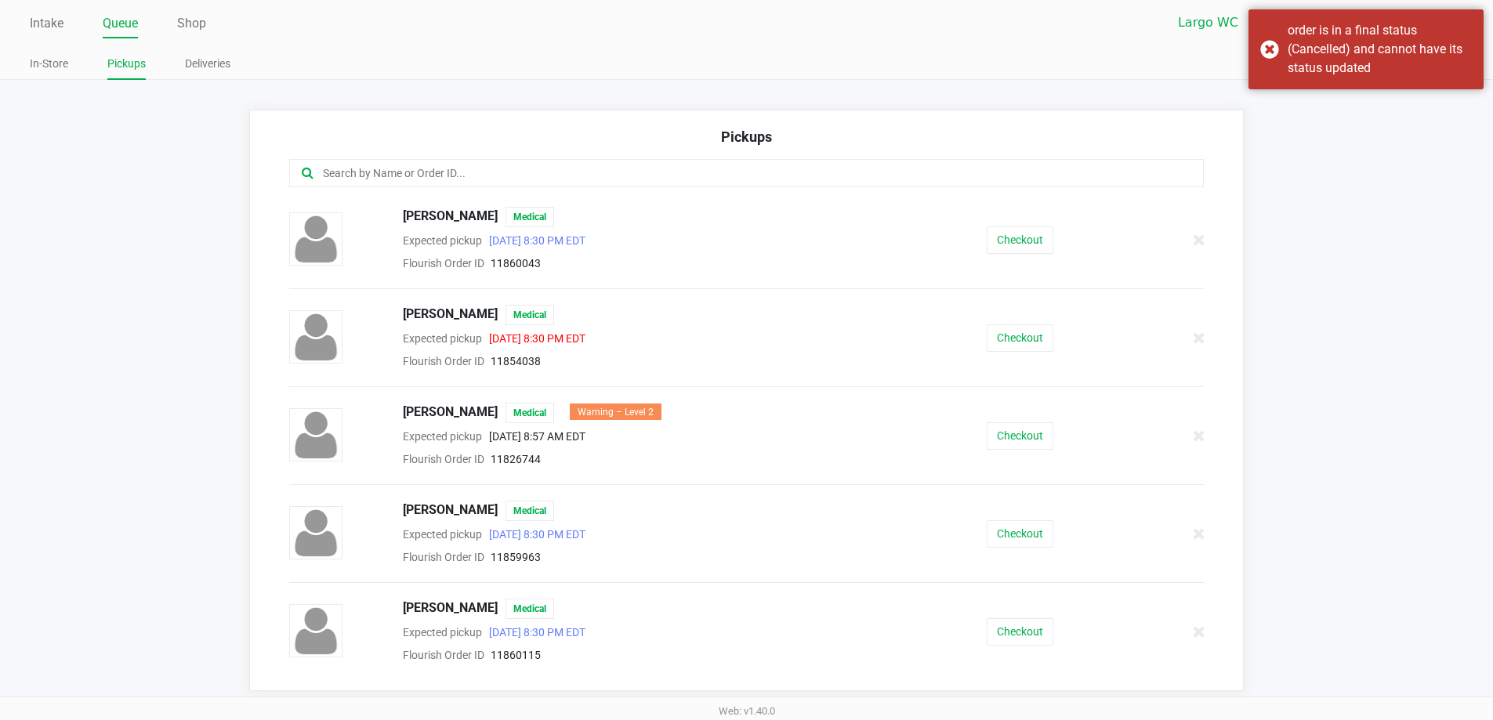  What do you see at coordinates (120, 24) in the screenshot?
I see `a: Queue` at bounding box center [120, 24].